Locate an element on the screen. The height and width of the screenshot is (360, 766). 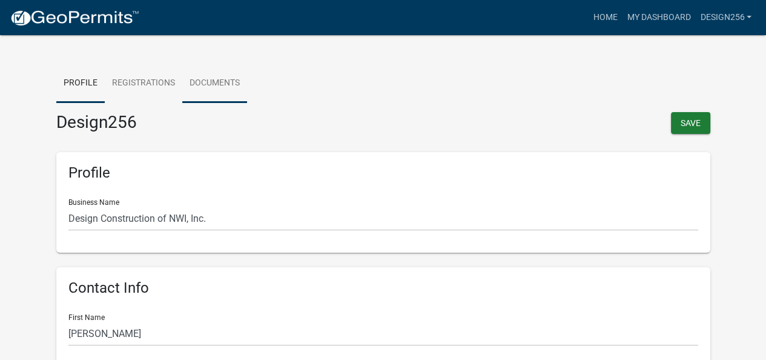
button: Save is located at coordinates (690, 123).